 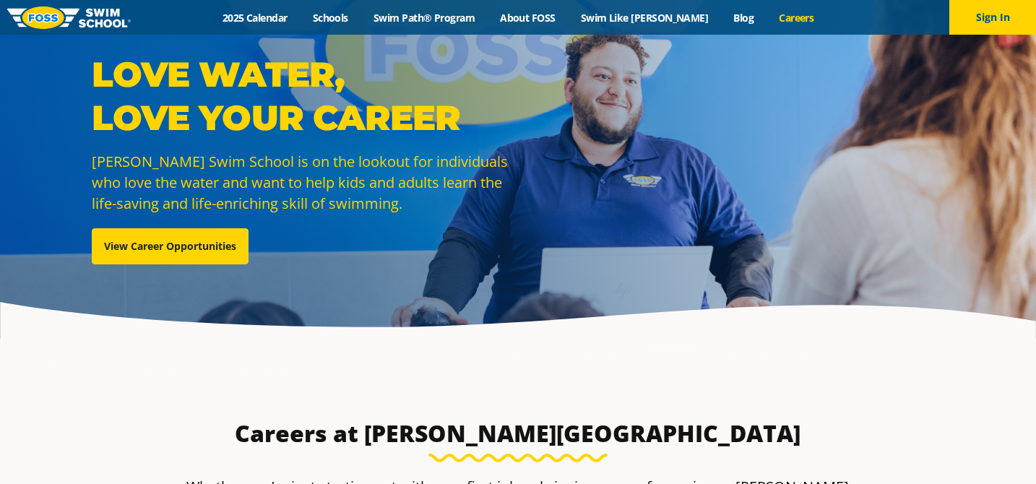 What do you see at coordinates (254, 17) in the screenshot?
I see `a: 2025 Calendar` at bounding box center [254, 17].